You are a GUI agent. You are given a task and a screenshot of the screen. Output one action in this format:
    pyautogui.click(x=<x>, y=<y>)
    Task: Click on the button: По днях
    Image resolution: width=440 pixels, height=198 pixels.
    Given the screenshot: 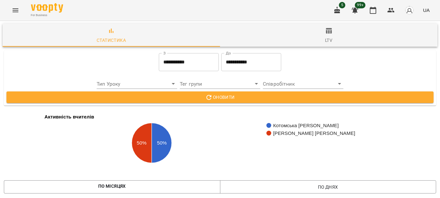 What is the action you would take?
    pyautogui.click(x=328, y=187)
    